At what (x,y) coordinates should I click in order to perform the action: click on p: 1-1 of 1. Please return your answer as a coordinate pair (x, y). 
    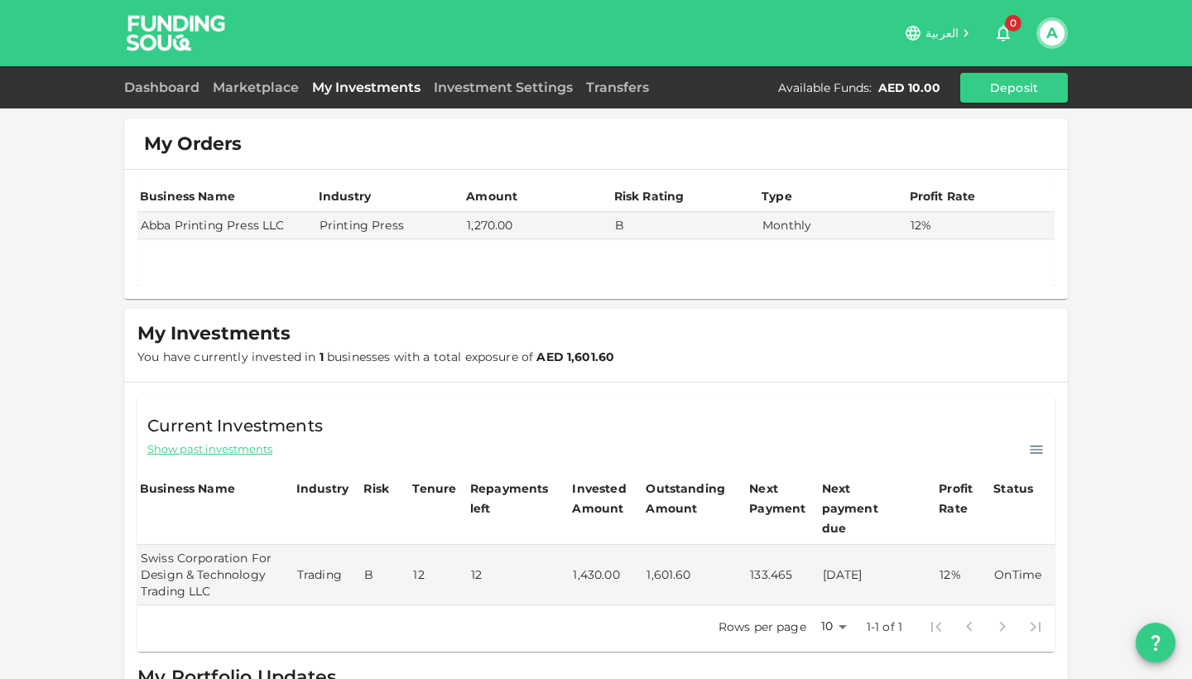
    Looking at the image, I should click on (884, 627).